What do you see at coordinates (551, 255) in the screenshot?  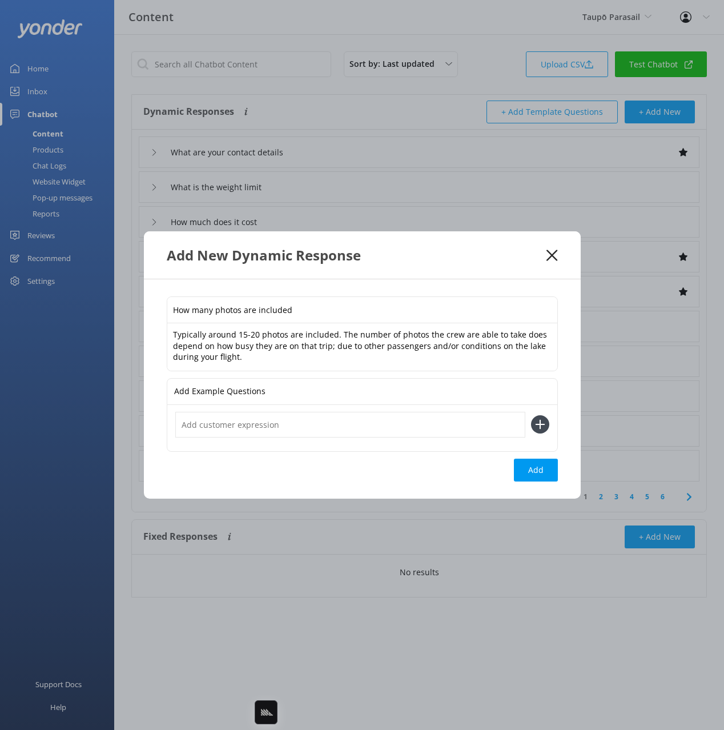 I see `button: Close` at bounding box center [551, 255].